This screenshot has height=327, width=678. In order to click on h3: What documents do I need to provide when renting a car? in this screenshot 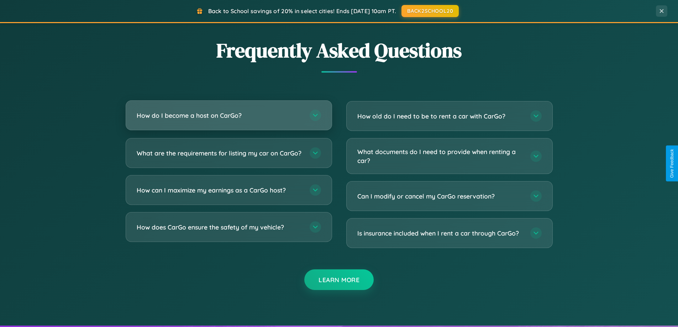, I will do `click(440, 156)`.